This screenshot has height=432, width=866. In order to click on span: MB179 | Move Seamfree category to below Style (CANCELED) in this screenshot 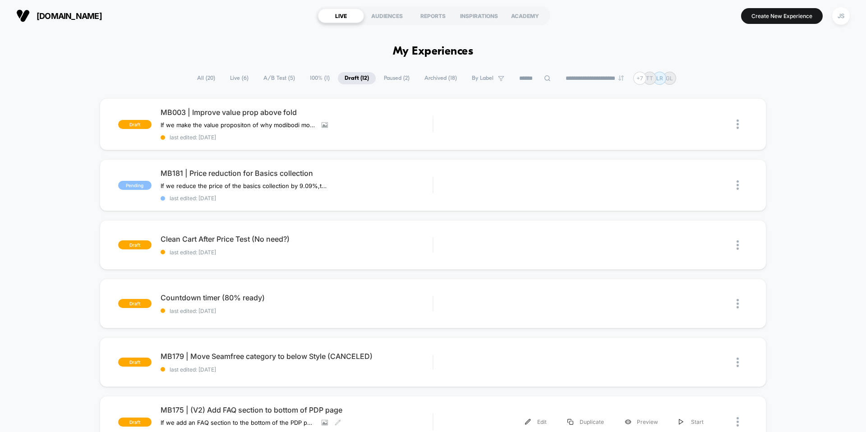, I will do `click(296, 356)`.